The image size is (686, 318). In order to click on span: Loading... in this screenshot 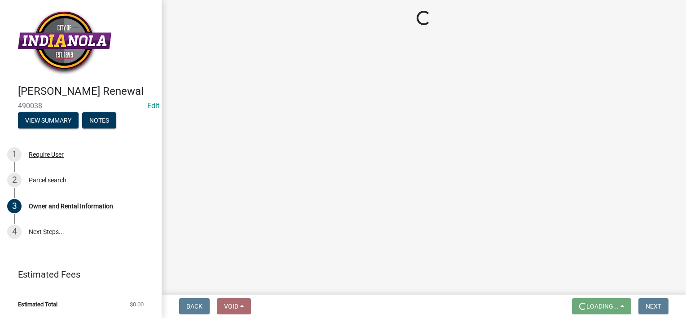, I will do `click(603, 306)`.